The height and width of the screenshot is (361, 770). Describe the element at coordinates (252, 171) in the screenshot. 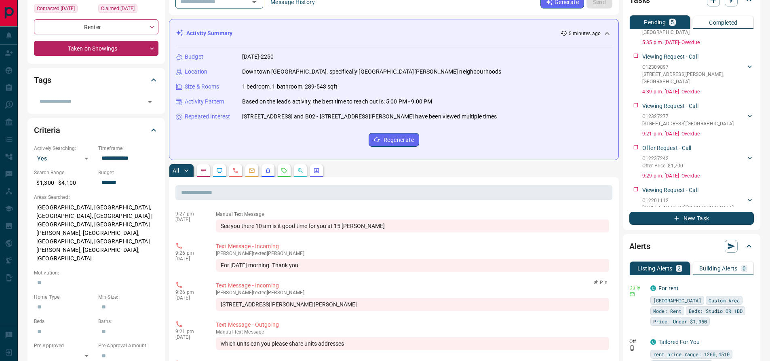

I see `svg: Emails` at that location.